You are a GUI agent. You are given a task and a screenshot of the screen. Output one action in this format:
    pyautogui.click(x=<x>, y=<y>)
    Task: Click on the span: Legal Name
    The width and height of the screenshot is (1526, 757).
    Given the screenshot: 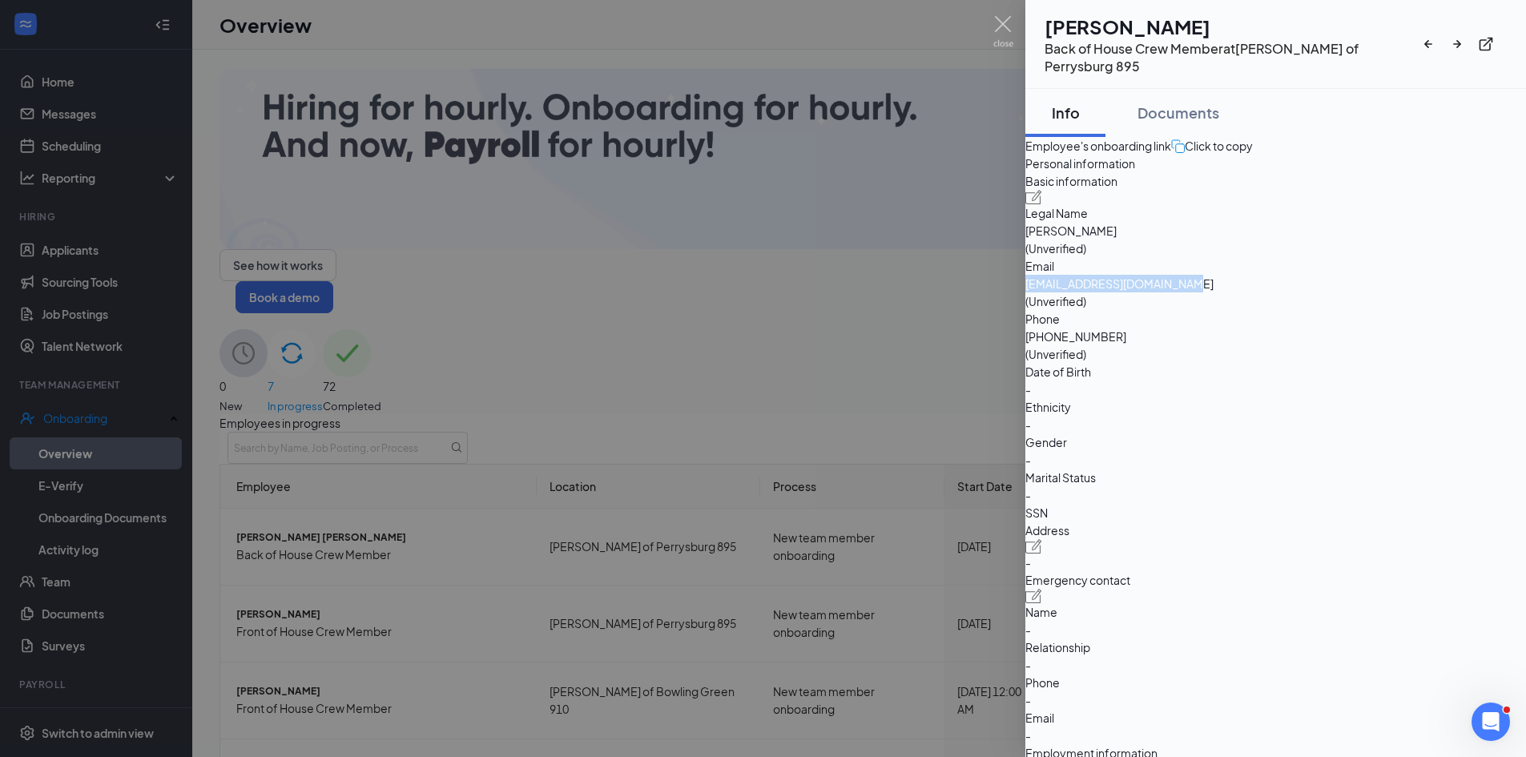 What is the action you would take?
    pyautogui.click(x=1275, y=213)
    